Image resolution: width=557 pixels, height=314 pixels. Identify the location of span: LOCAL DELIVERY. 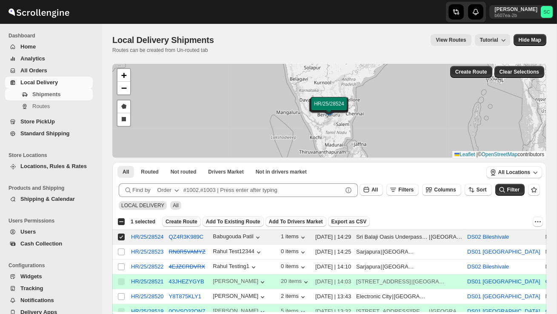
(143, 206).